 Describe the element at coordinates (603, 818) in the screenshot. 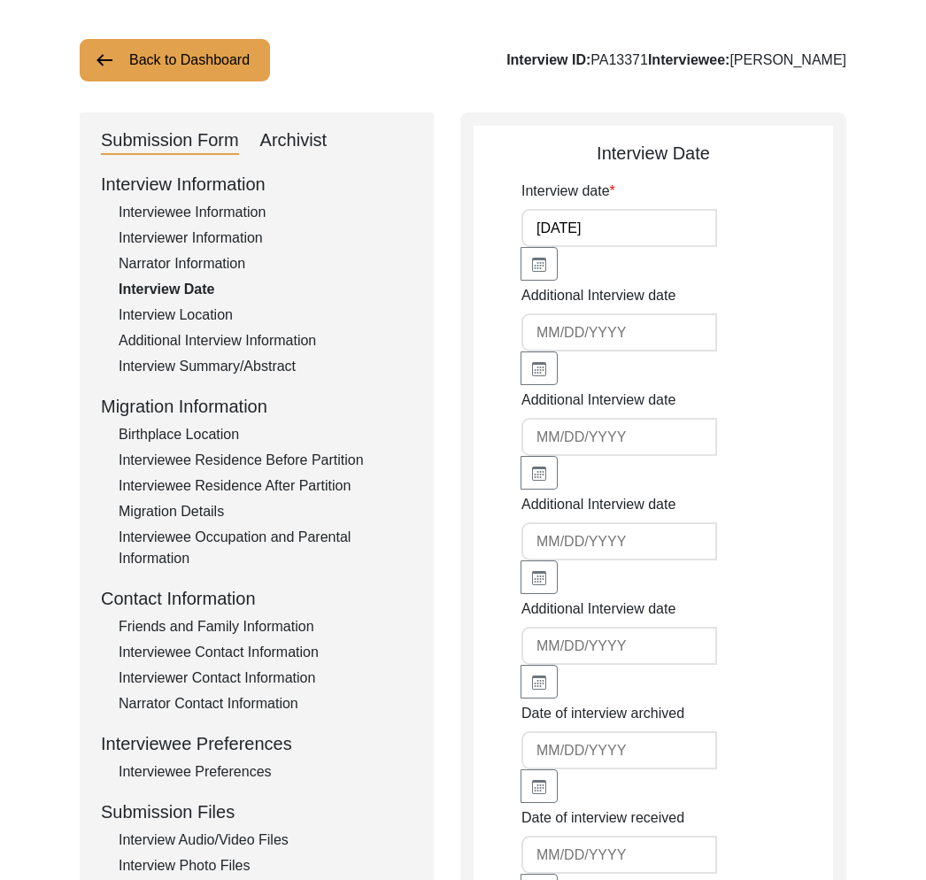

I see `label: Date of interview received` at that location.